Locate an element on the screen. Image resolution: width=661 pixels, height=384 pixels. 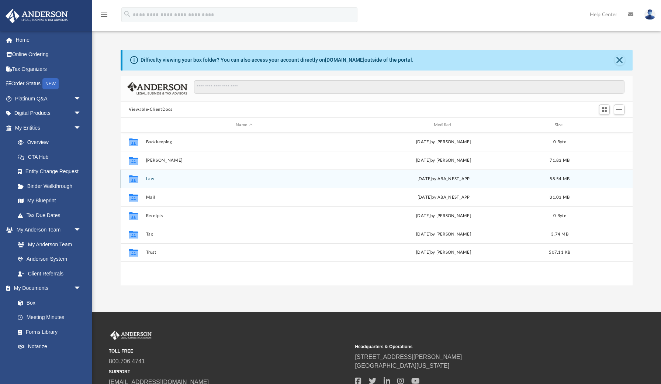
button: Tax is located at coordinates (244, 234).